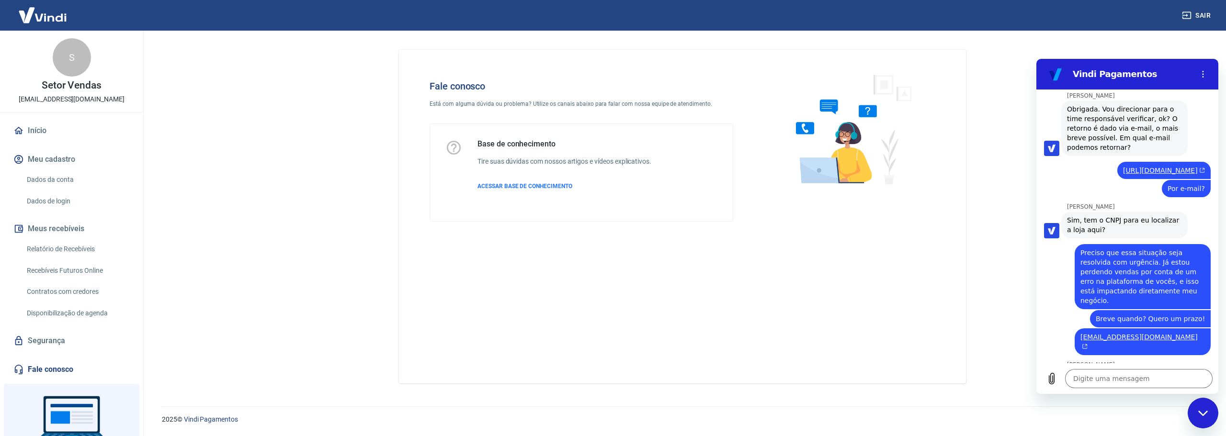 The width and height of the screenshot is (1226, 436). Describe the element at coordinates (77, 201) in the screenshot. I see `a: Dados de login` at that location.